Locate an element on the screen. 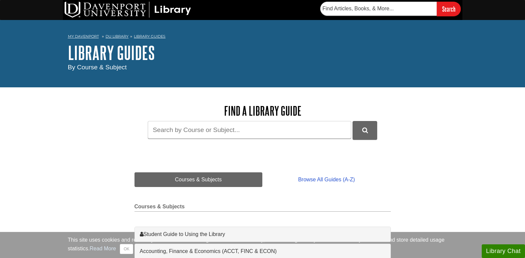  div: Student Guide to Using the Library is located at coordinates (263, 234).